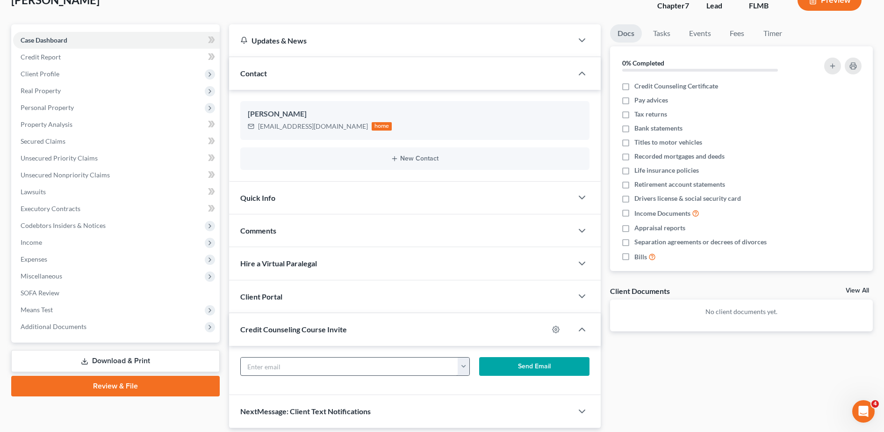  I want to click on span: Expenses, so click(34, 259).